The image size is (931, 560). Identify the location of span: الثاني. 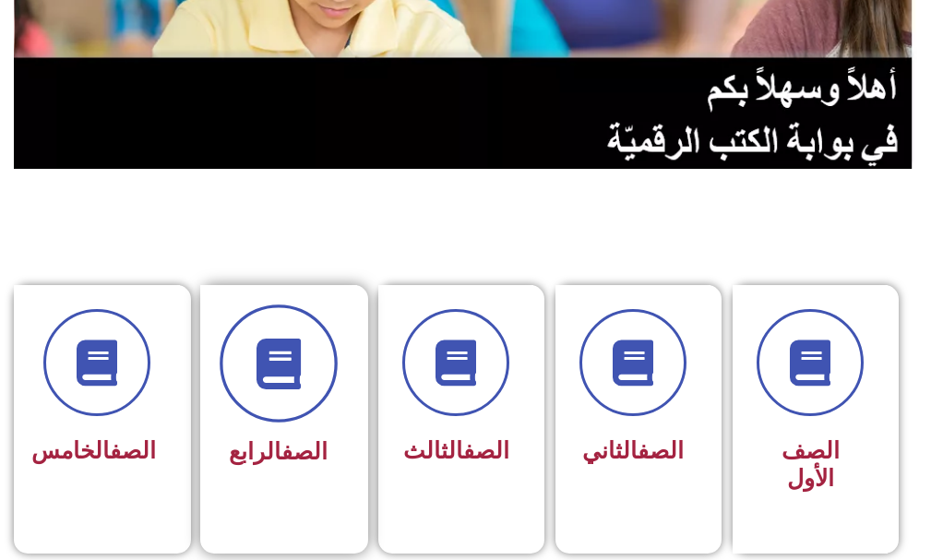
(633, 450).